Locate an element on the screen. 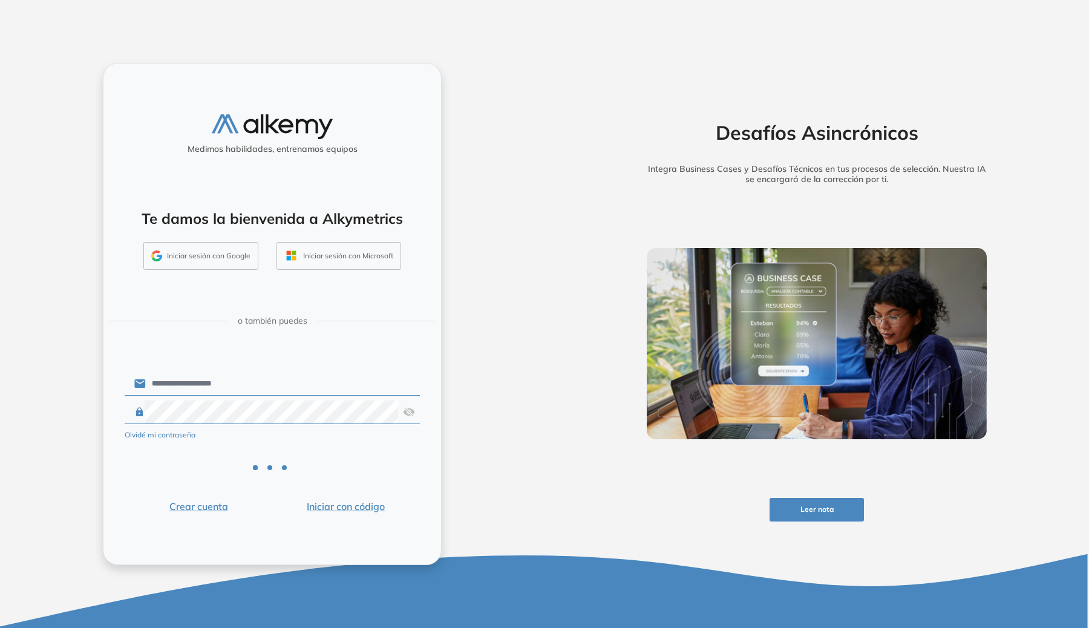 This screenshot has width=1089, height=628. h4: Te damos la bienvenida a Alkymetrics is located at coordinates (272, 218).